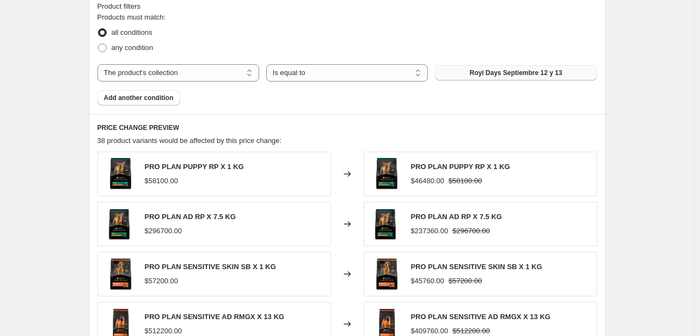  What do you see at coordinates (427, 281) in the screenshot?
I see `div: $45760.00` at bounding box center [427, 281].